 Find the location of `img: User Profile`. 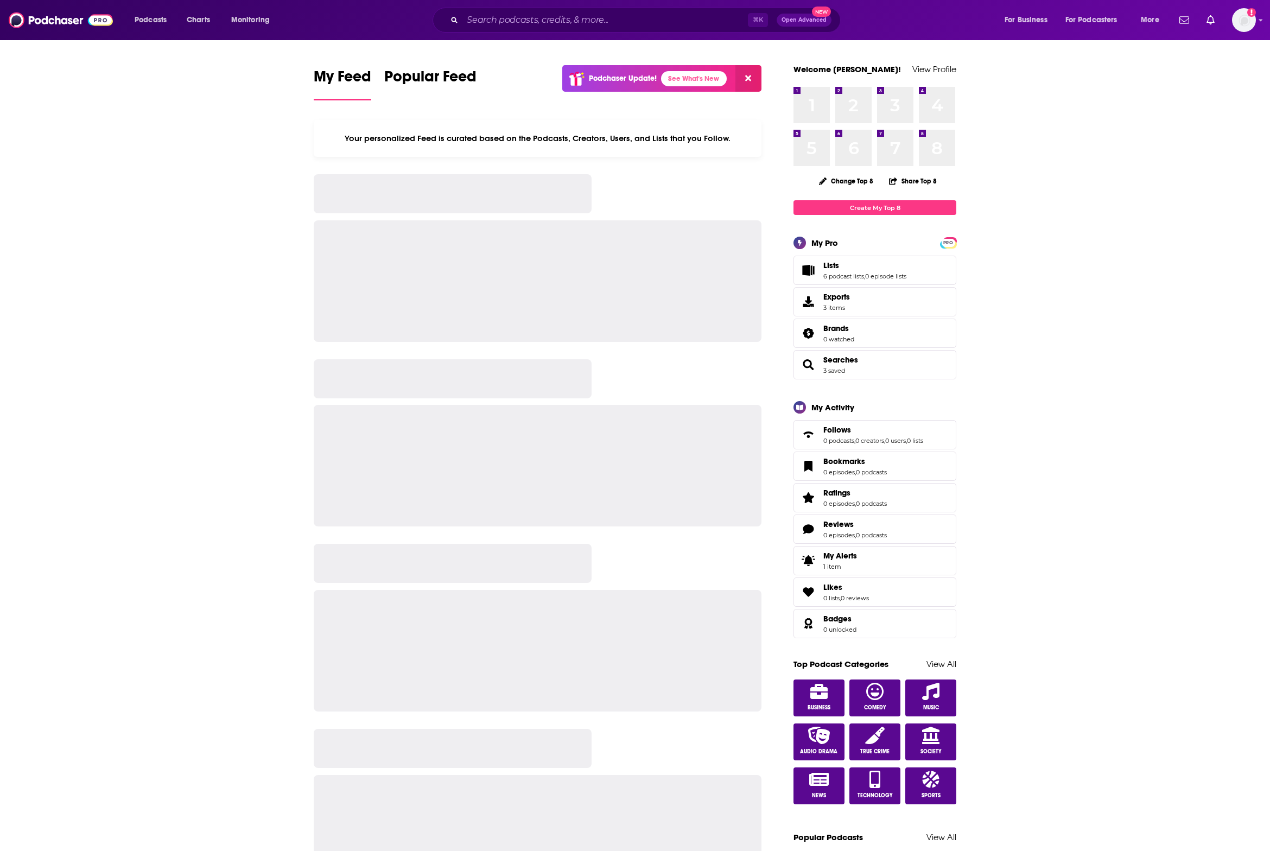

img: User Profile is located at coordinates (1244, 20).